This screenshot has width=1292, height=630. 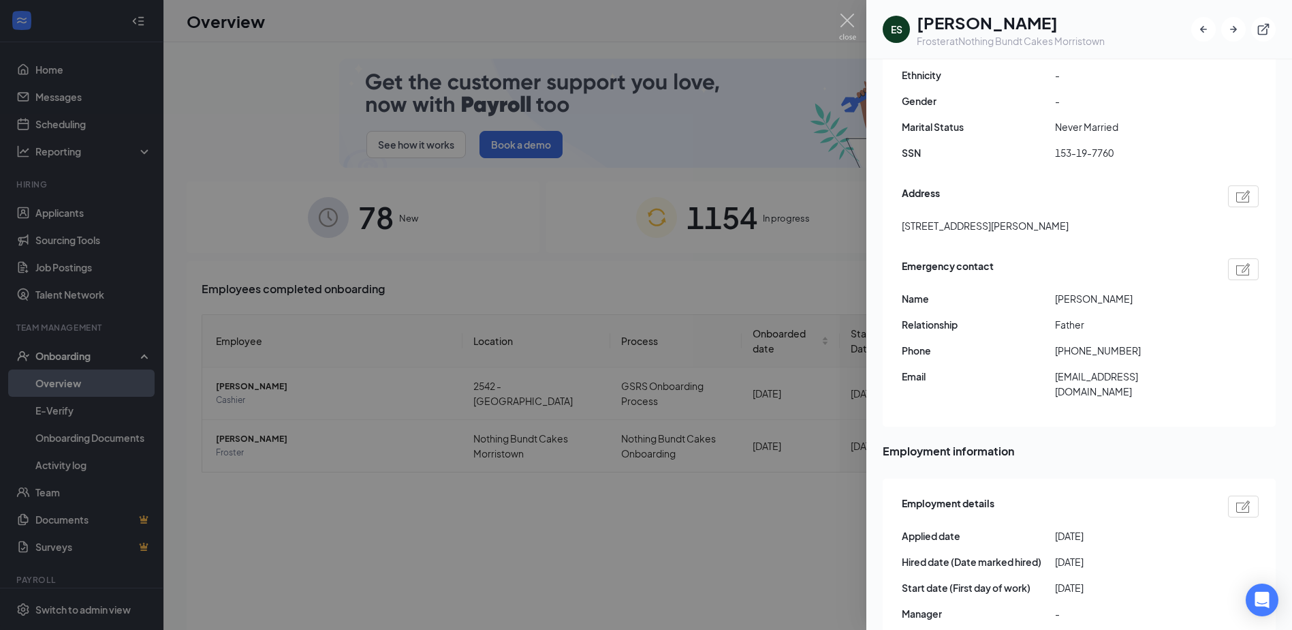 What do you see at coordinates (1011, 41) in the screenshot?
I see `div: Froster at Nothing Bundt Cakes Morristown` at bounding box center [1011, 41].